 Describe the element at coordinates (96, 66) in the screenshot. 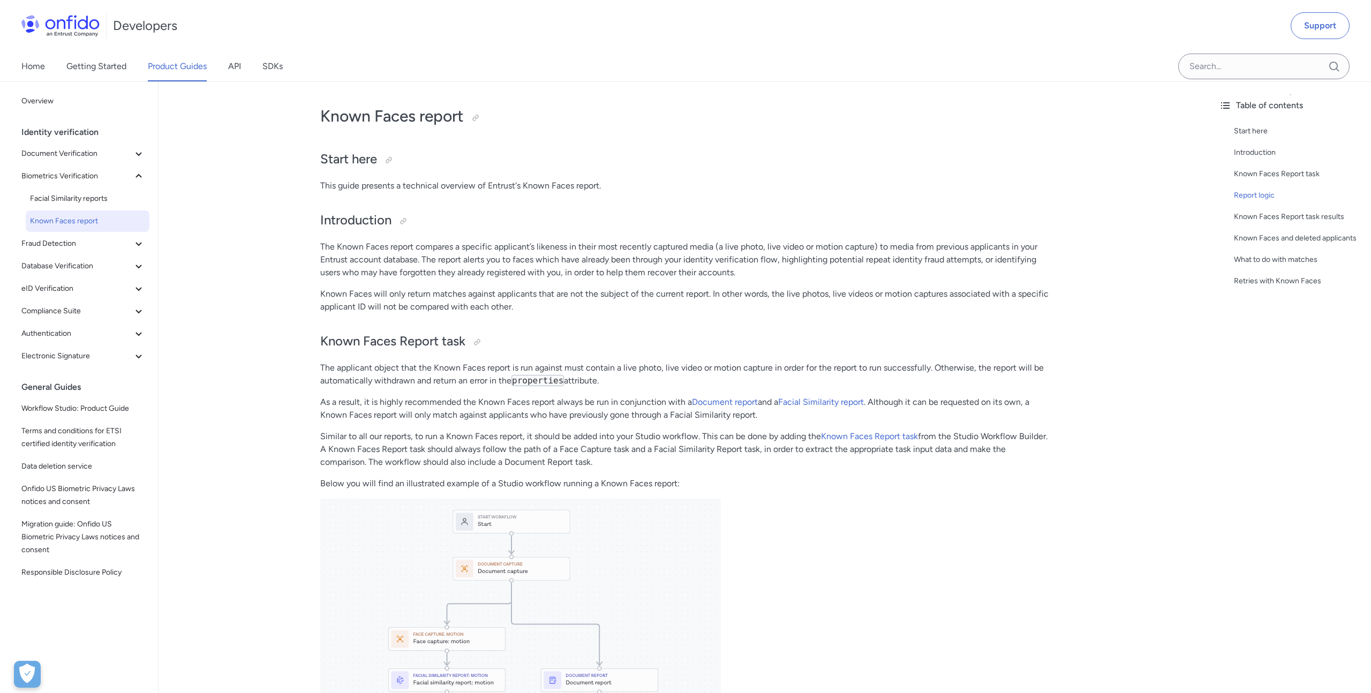

I see `a: Getting Started` at that location.